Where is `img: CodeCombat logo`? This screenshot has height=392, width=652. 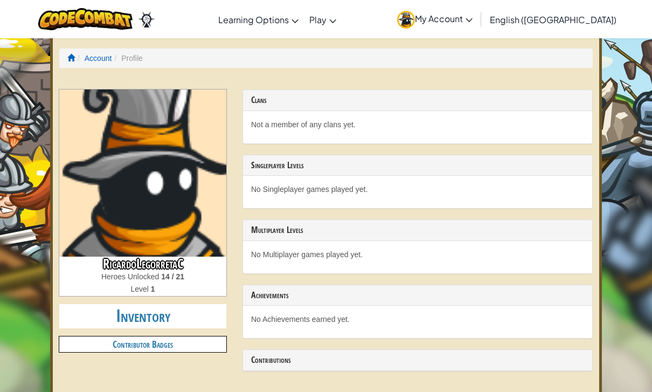
img: CodeCombat logo is located at coordinates (85, 19).